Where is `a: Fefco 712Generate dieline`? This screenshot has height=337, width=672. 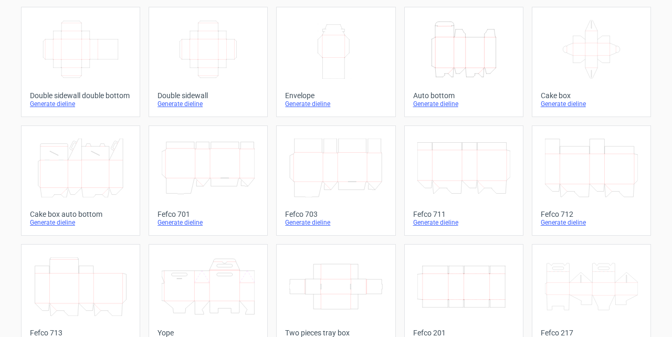 a: Fefco 712Generate dieline is located at coordinates (591, 181).